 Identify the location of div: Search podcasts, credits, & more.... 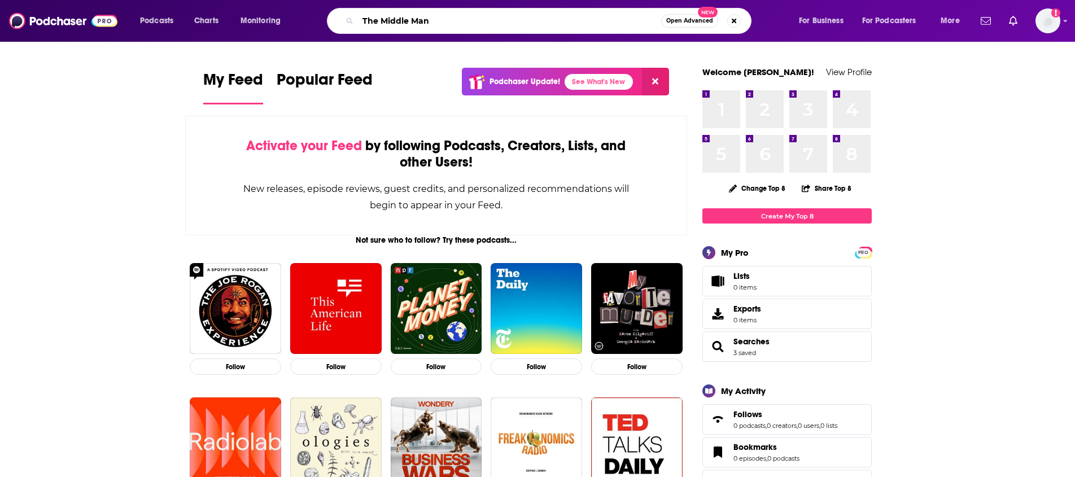
(550, 21).